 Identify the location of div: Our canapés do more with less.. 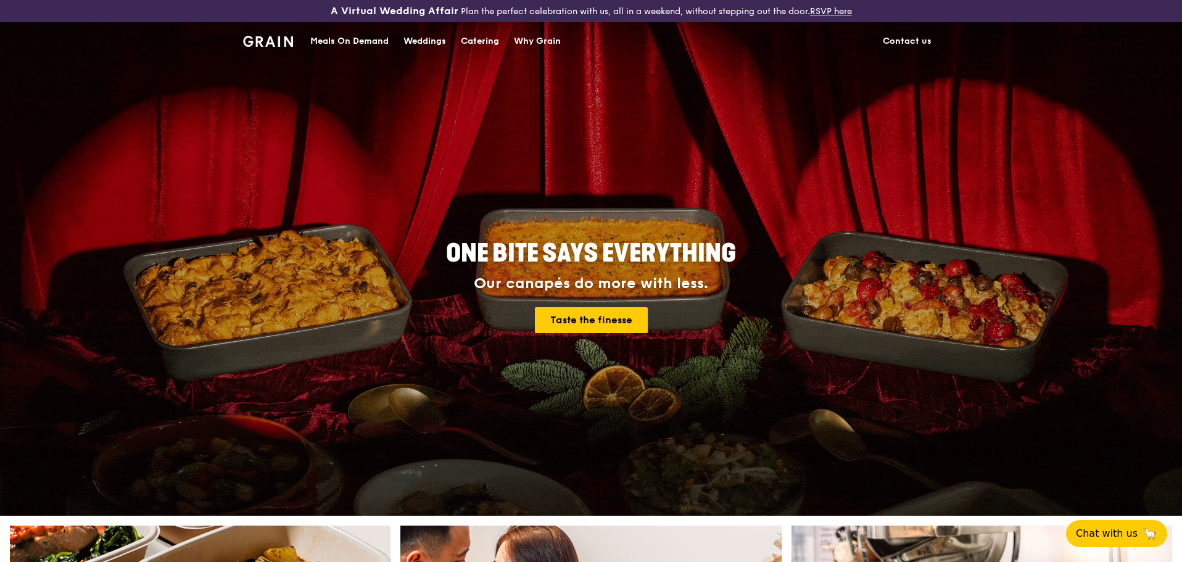
(591, 284).